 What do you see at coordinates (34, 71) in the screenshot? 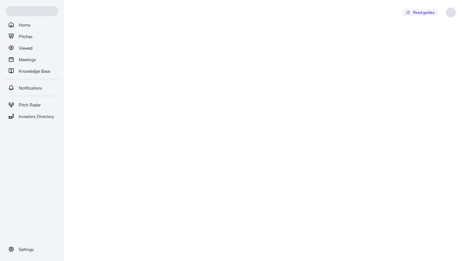
I see `span: Knowledge Base` at bounding box center [34, 71].